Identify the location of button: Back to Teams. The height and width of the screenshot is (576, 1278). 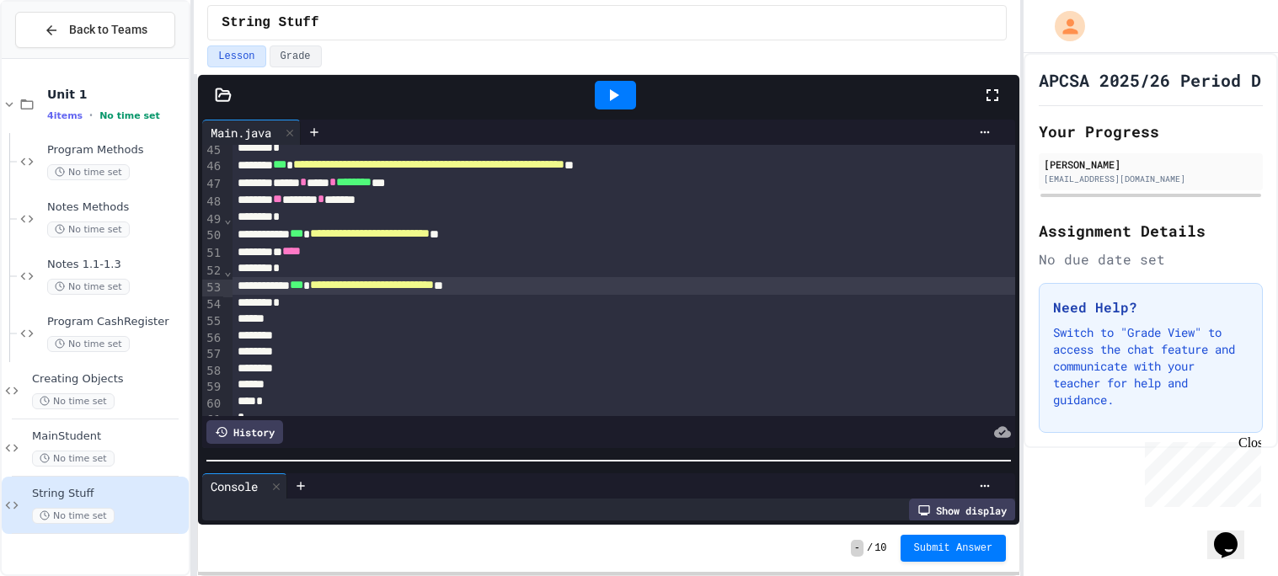
(95, 29).